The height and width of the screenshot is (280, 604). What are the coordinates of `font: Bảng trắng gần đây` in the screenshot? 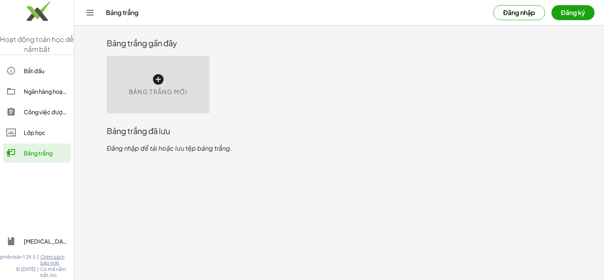 It's located at (142, 43).